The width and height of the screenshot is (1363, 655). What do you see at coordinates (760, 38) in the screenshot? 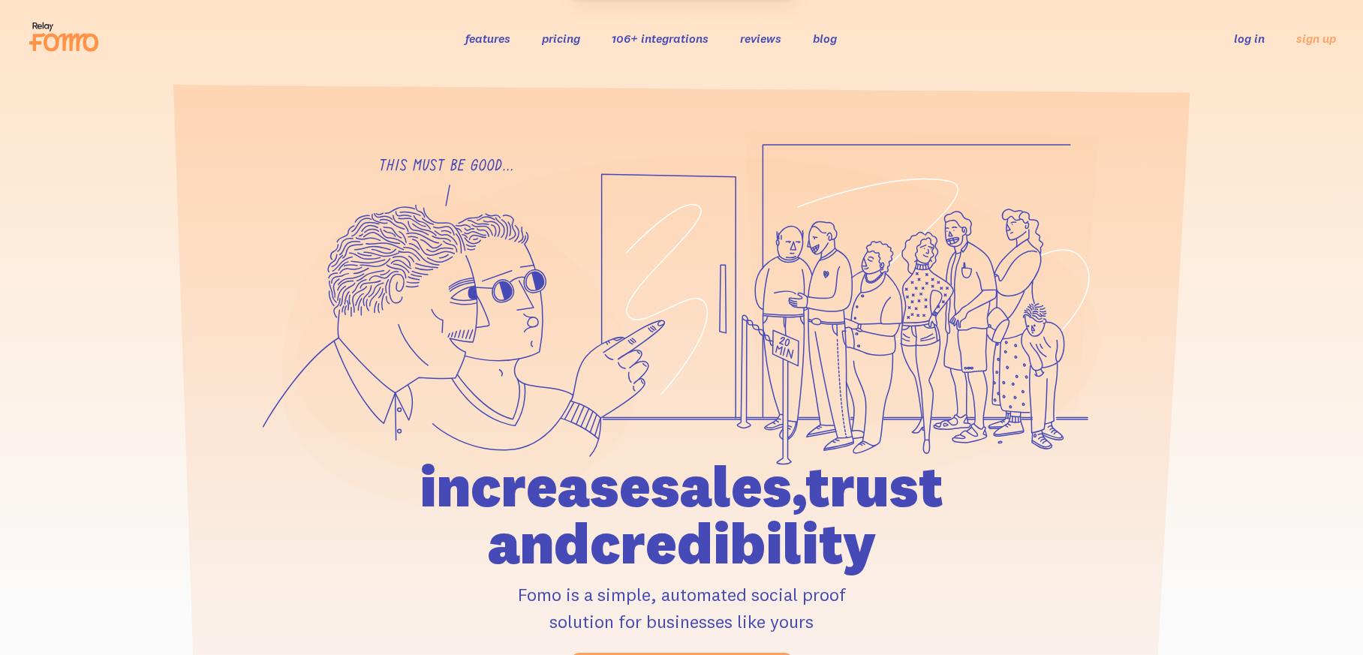
I see `a: reviews` at bounding box center [760, 38].